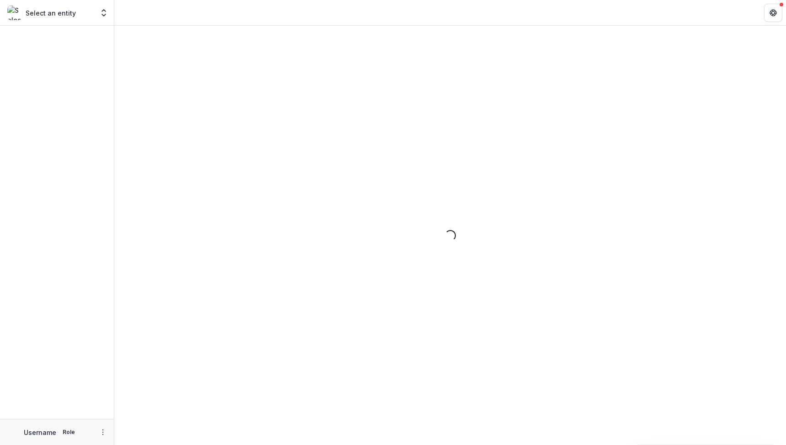 The width and height of the screenshot is (786, 445). What do you see at coordinates (15, 13) in the screenshot?
I see `img: Select an entity` at bounding box center [15, 13].